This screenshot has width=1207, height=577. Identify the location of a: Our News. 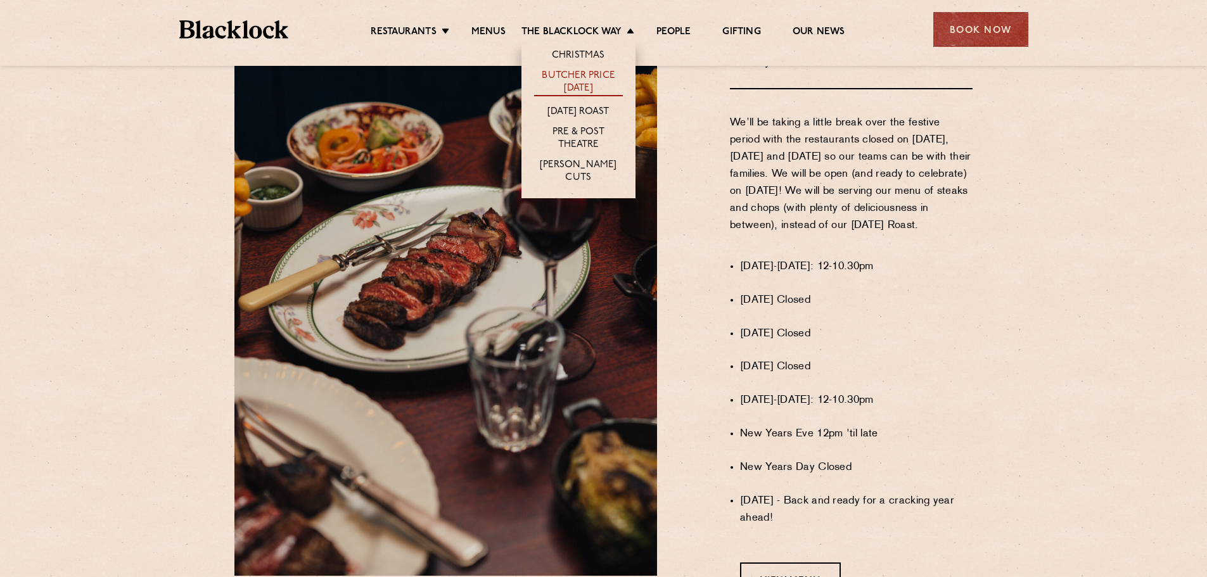
(819, 33).